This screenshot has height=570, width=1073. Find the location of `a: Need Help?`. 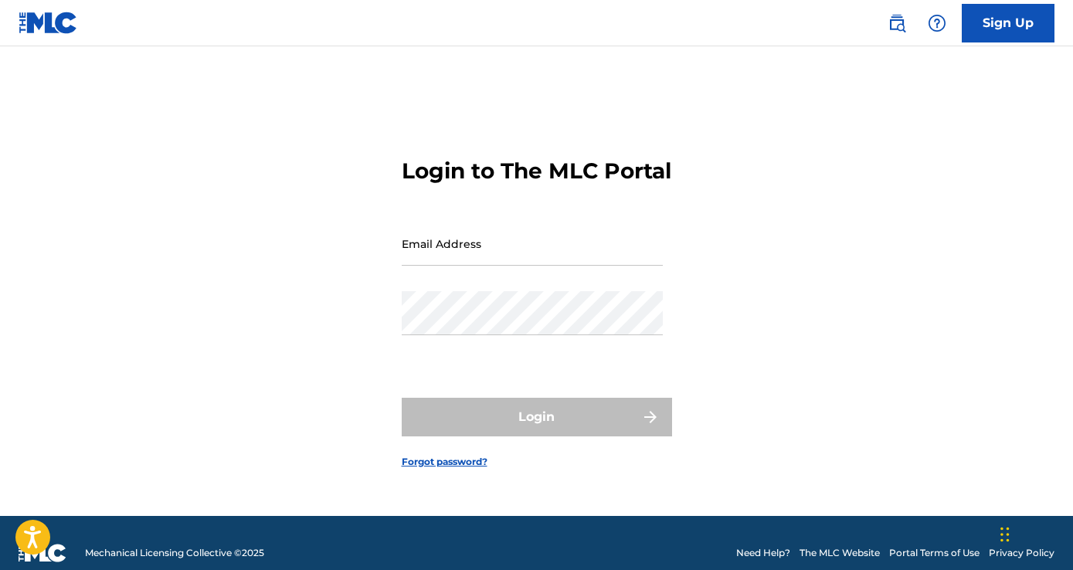

a: Need Help? is located at coordinates (763, 553).